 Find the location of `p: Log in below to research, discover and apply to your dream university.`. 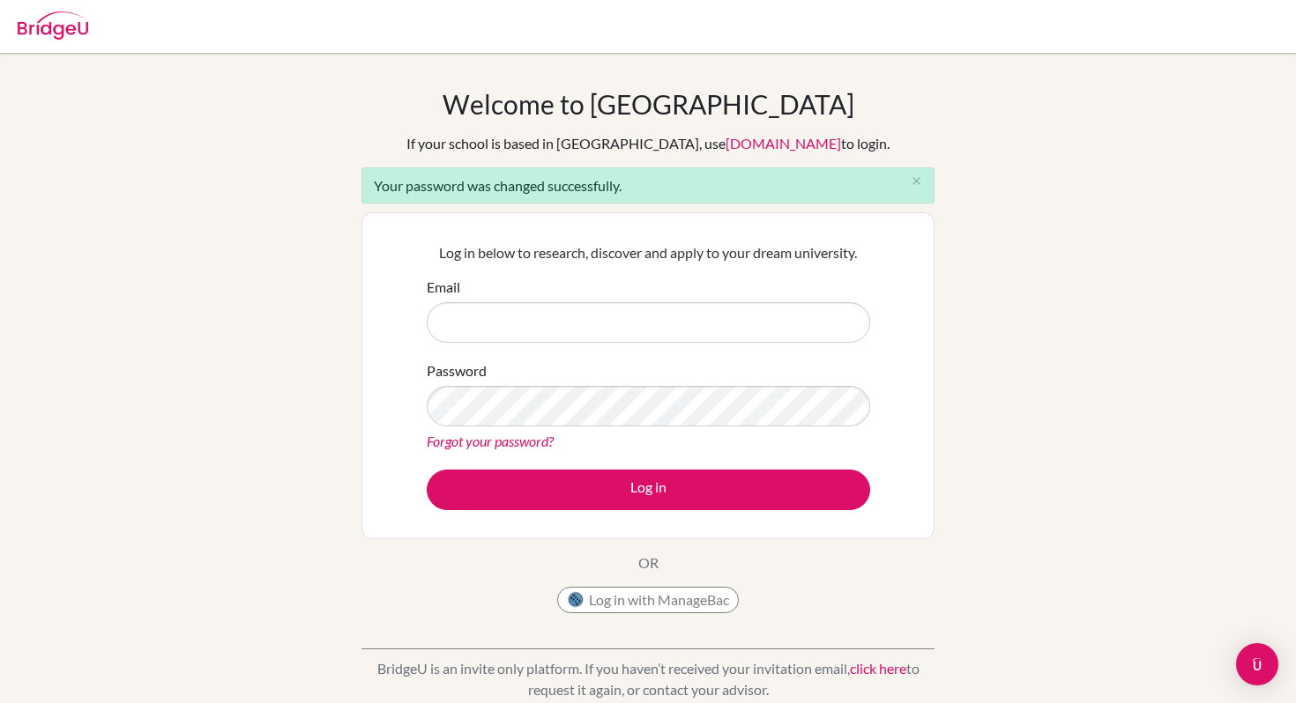

p: Log in below to research, discover and apply to your dream university. is located at coordinates (648, 253).